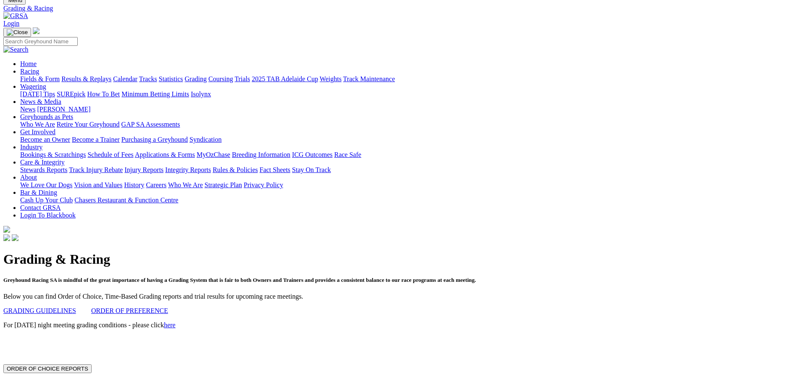 The image size is (797, 387). I want to click on a: Stay On Track, so click(311, 169).